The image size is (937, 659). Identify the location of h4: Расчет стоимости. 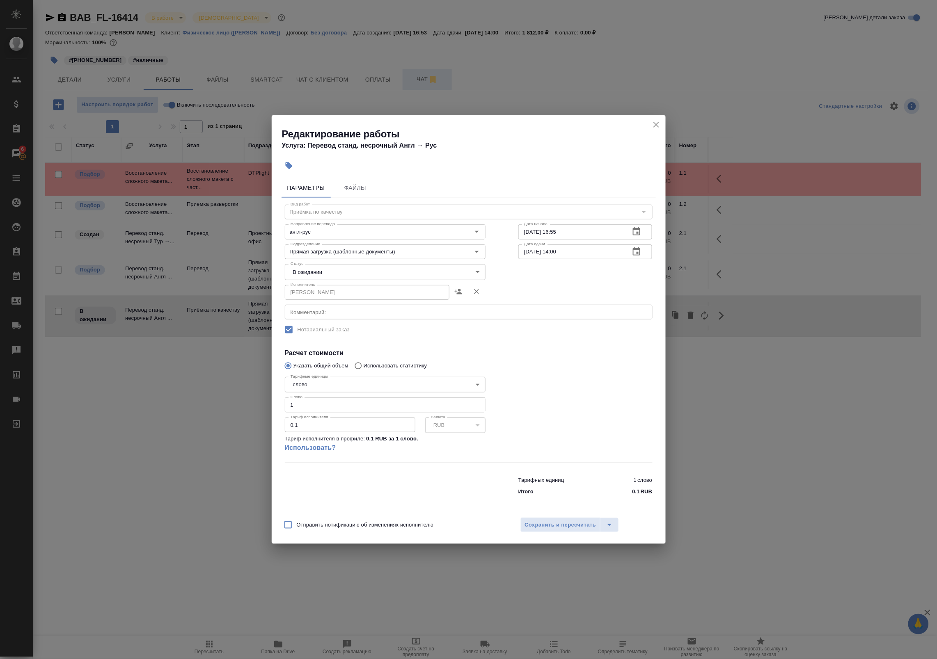
(469, 353).